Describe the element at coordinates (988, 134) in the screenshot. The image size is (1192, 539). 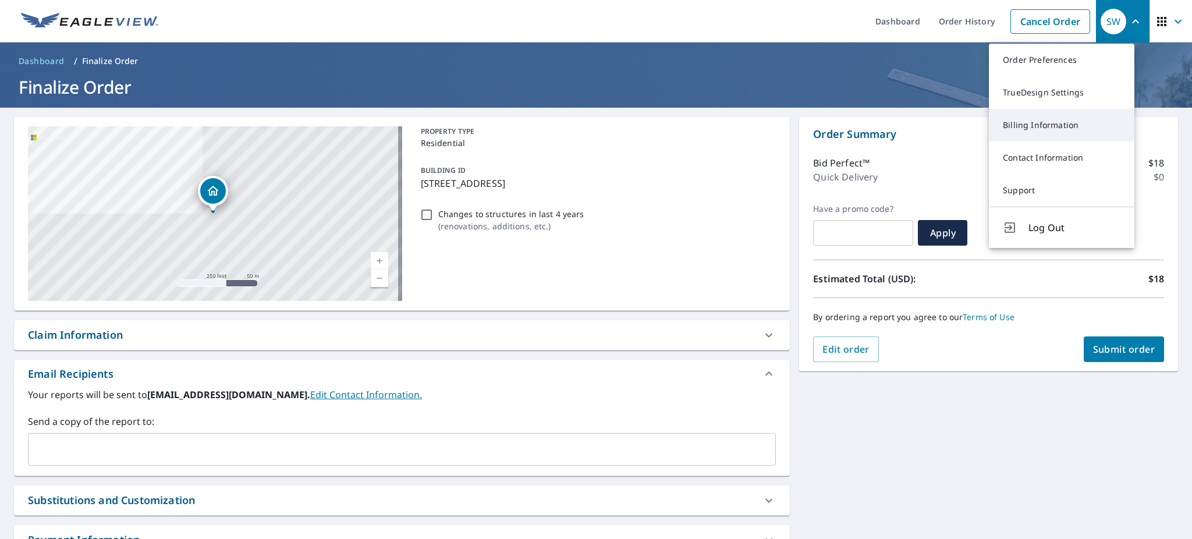
I see `p: Order Summary` at that location.